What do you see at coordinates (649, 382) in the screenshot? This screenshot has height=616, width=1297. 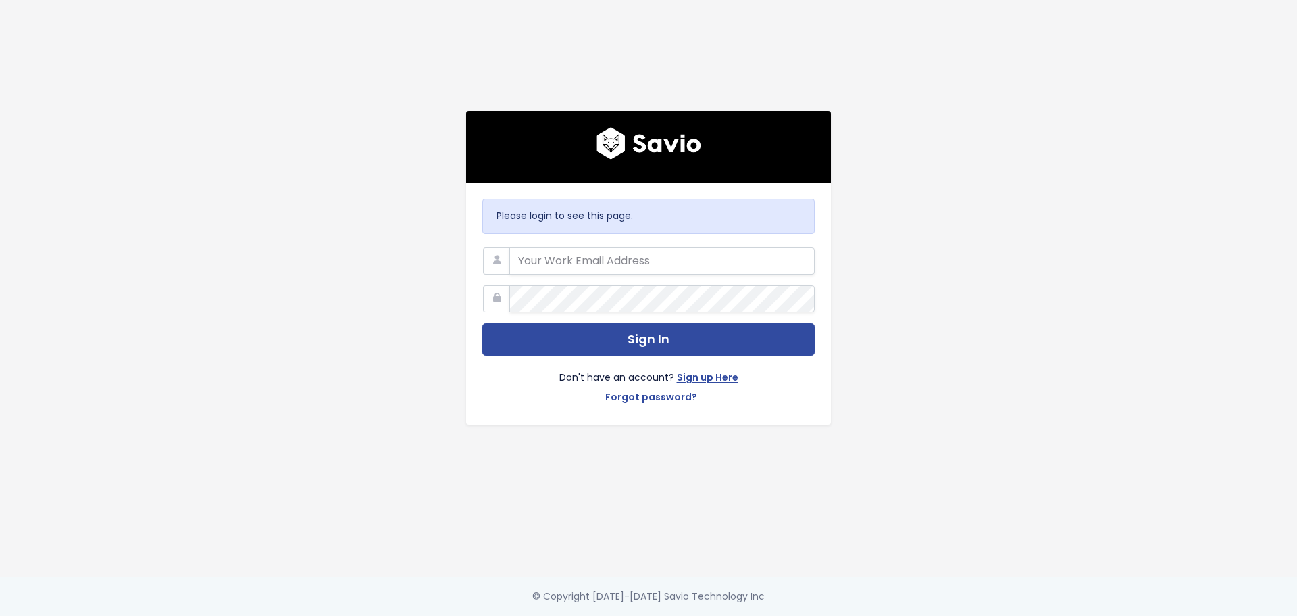 I see `div: Don't have an account?` at bounding box center [649, 382].